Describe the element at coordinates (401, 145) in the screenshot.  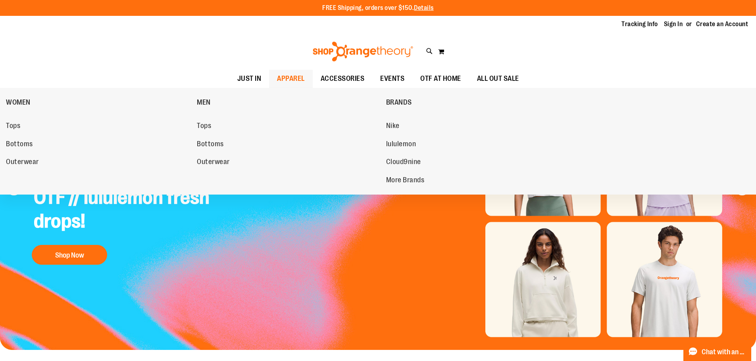
I see `span: lululemon` at that location.